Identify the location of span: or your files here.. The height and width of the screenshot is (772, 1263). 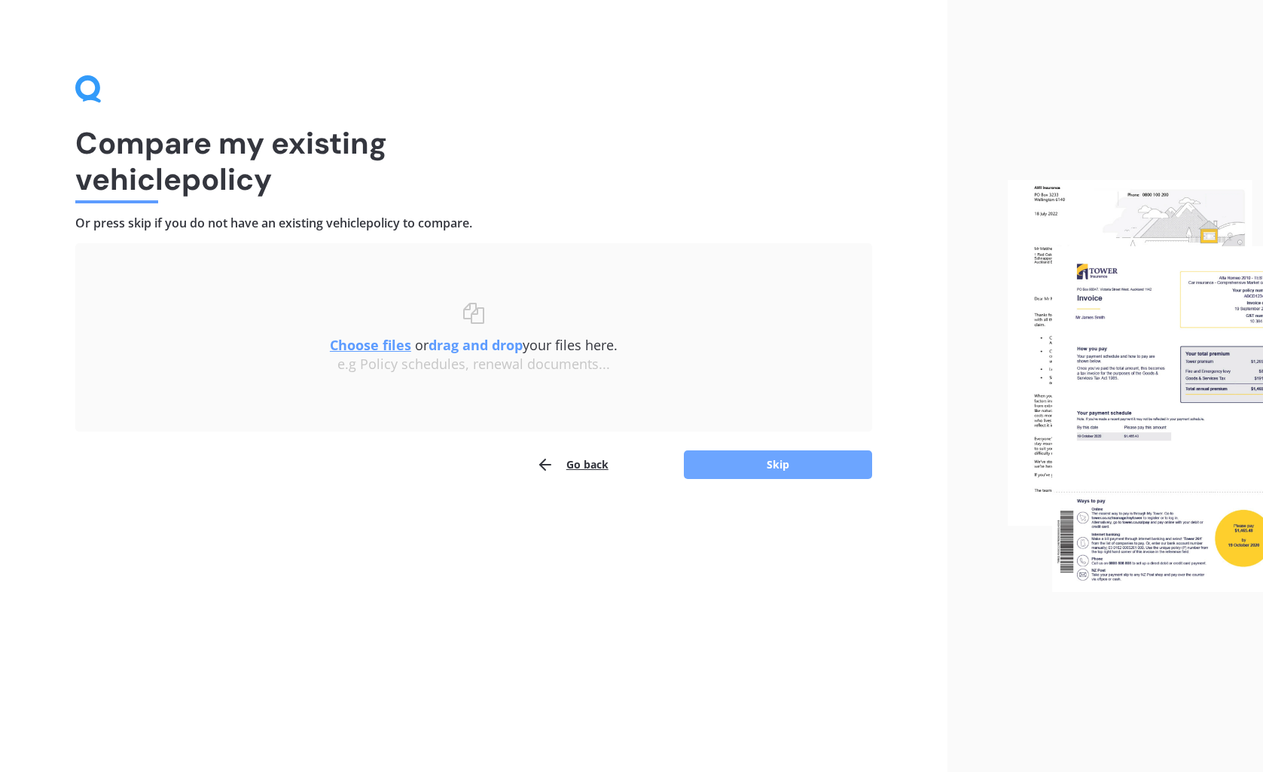
(474, 345).